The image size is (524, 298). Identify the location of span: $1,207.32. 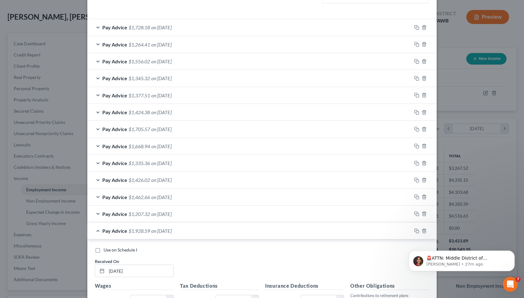
(139, 214).